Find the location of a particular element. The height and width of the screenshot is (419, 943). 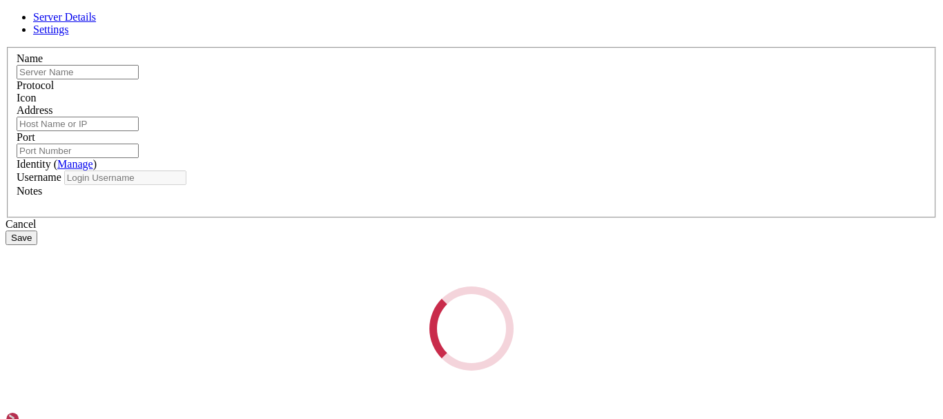

a: Server Details is located at coordinates (64, 17).